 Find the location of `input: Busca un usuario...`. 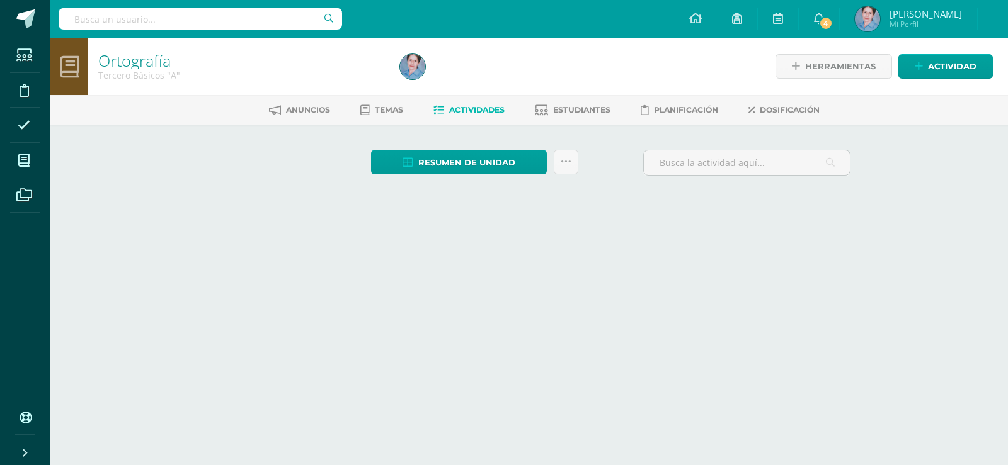

input: Busca un usuario... is located at coordinates (200, 19).